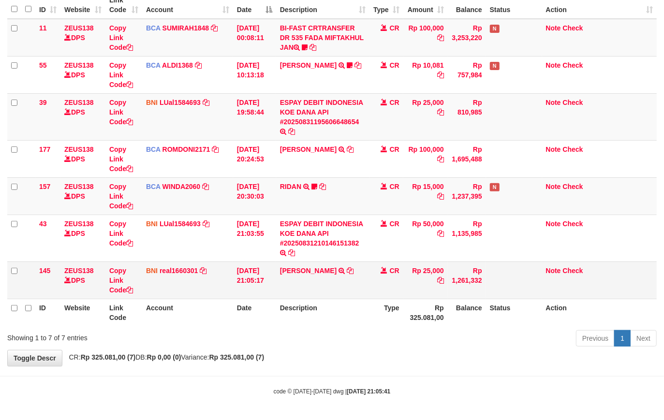  Describe the element at coordinates (387, 313) in the screenshot. I see `th: Type` at that location.